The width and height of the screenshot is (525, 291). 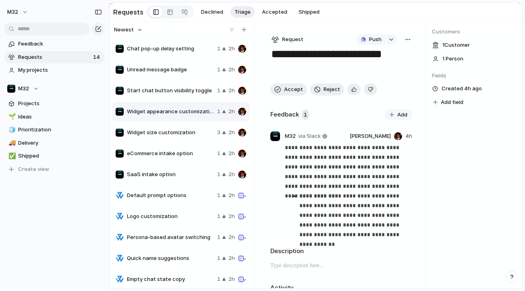 What do you see at coordinates (453, 59) in the screenshot?
I see `span: 1 Person` at bounding box center [453, 59].